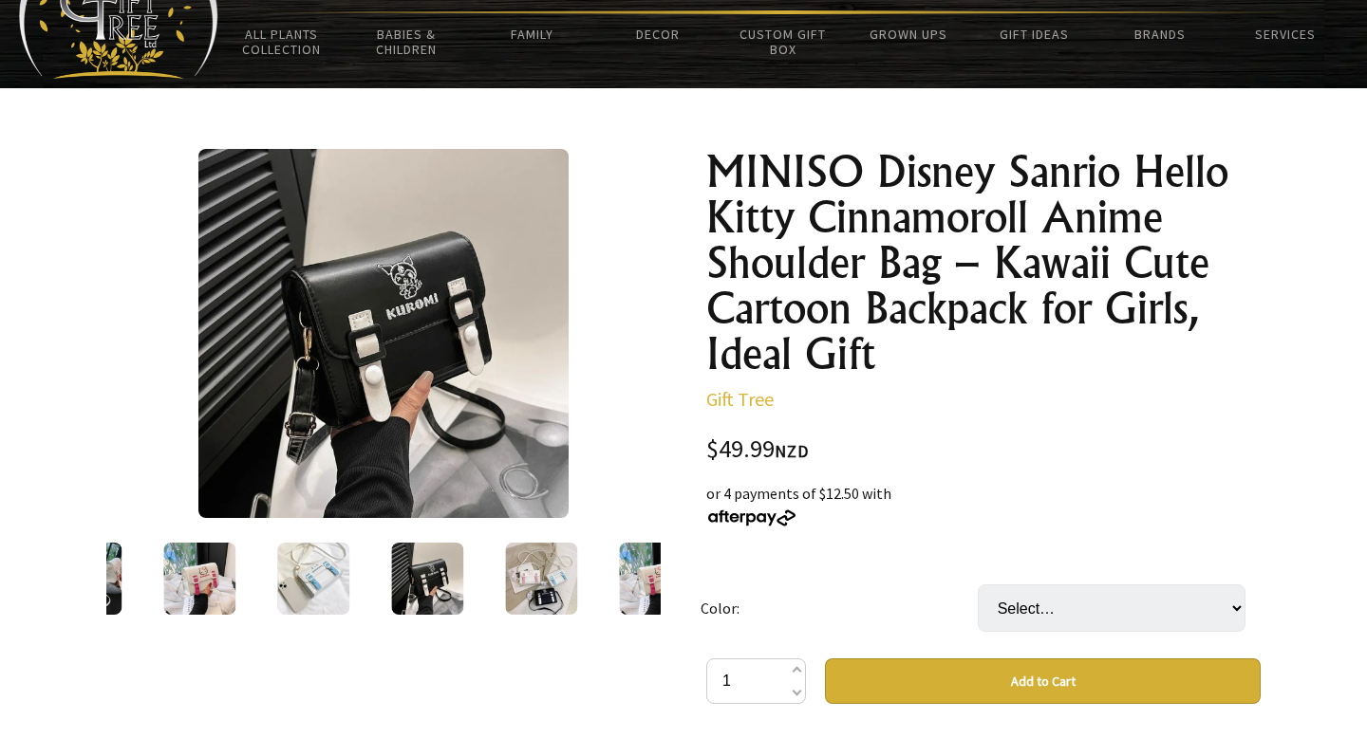 This screenshot has height=738, width=1367. I want to click on h1: MINISO Disney Sanrio Hello Kitty Cinnamoroll Anime Shoulder Bag – Kawaii Cute Cartoon Backpack fo..., so click(983, 263).